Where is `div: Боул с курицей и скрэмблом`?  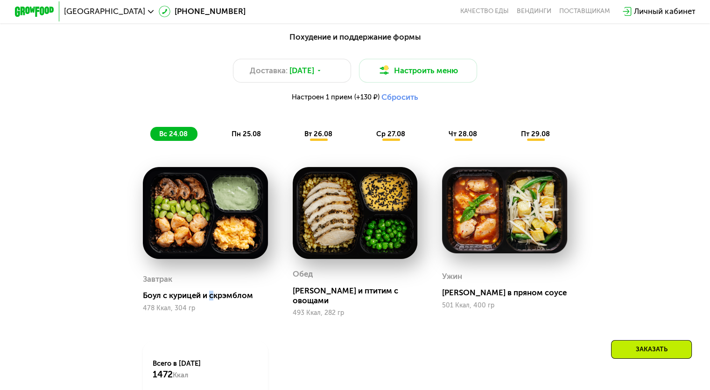
div: Боул с курицей и скрэмблом is located at coordinates (209, 295).